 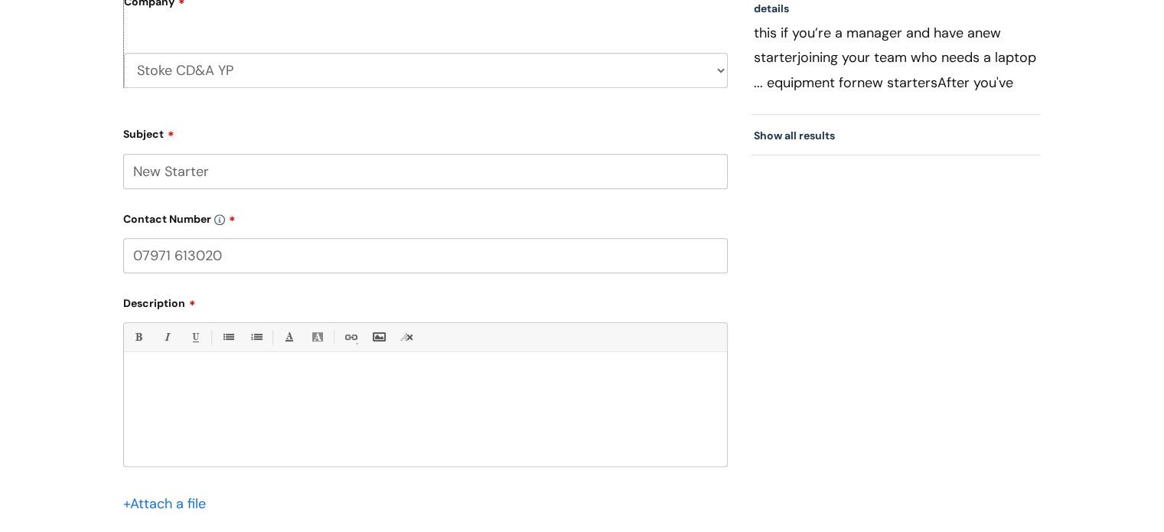 What do you see at coordinates (220, 220) in the screenshot?
I see `img: info-icon.svg` at bounding box center [220, 220].